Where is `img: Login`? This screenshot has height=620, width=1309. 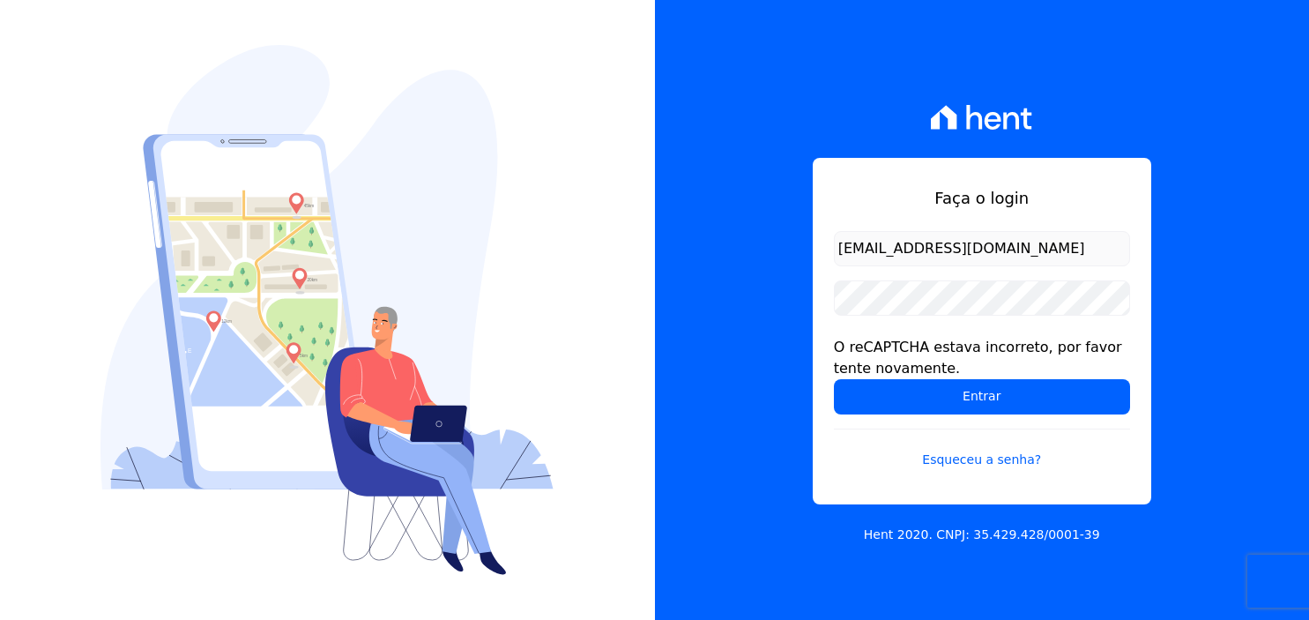
img: Login is located at coordinates (327, 309).